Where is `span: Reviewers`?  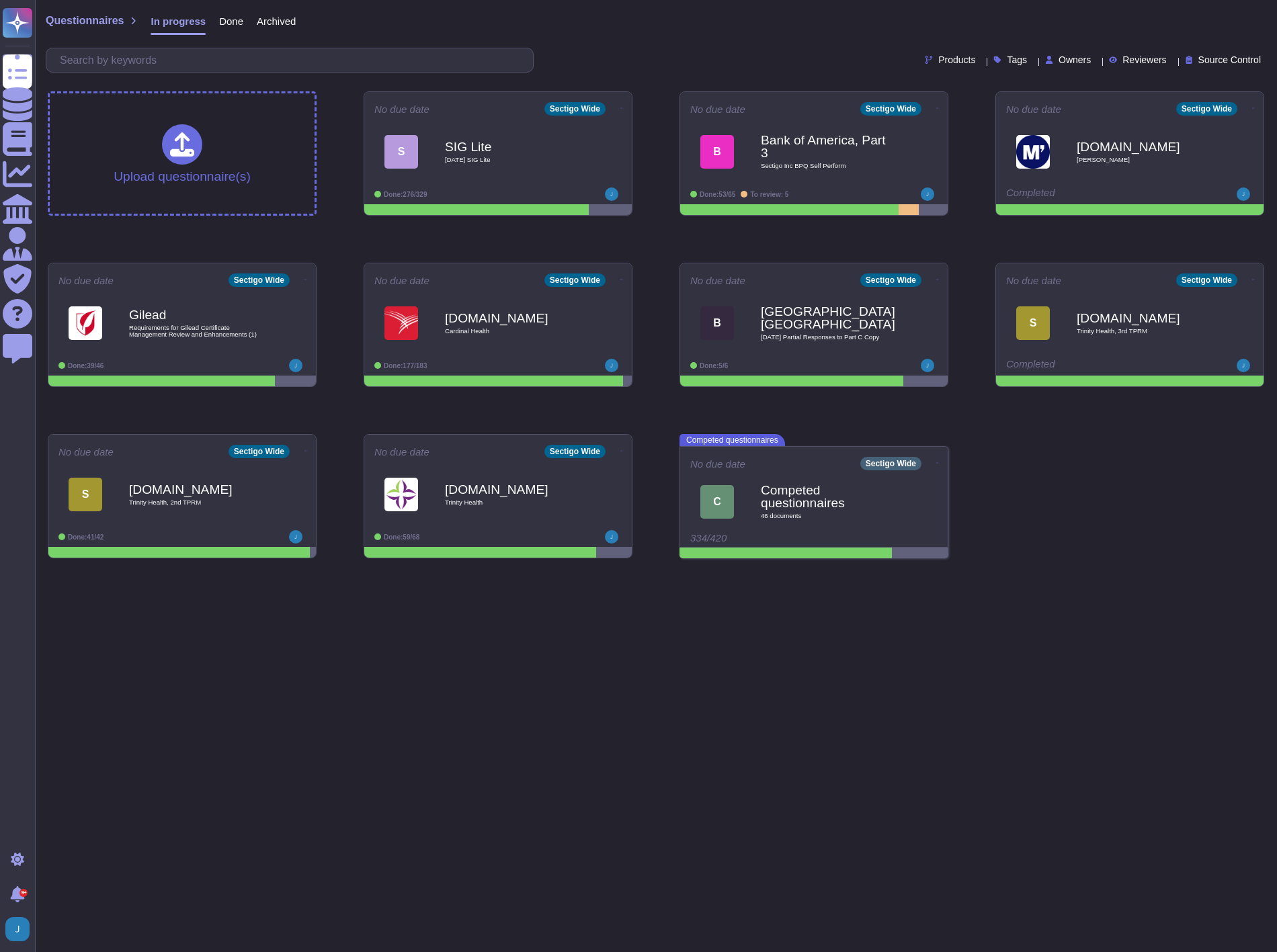
span: Reviewers is located at coordinates (1144, 60).